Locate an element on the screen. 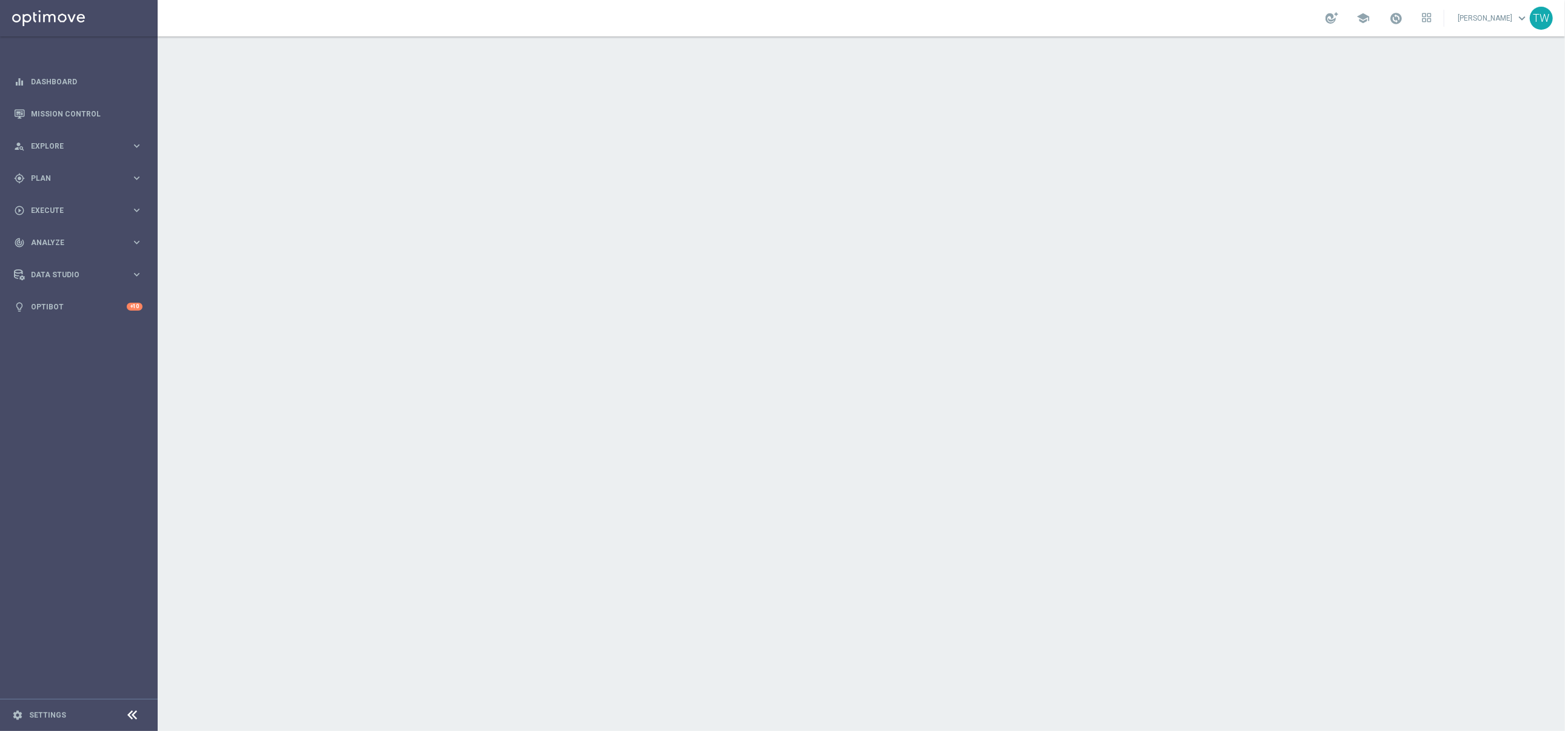  div: lightbulb Optibot +10 is located at coordinates (78, 307).